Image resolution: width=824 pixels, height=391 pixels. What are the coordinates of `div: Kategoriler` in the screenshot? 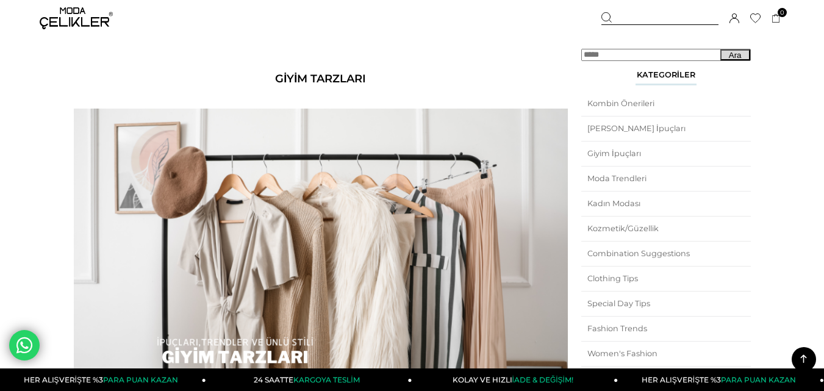 It's located at (666, 77).